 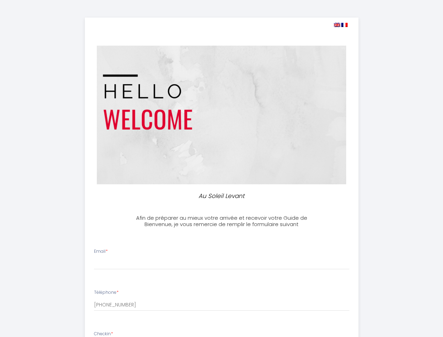 What do you see at coordinates (101, 251) in the screenshot?
I see `label: Email` at bounding box center [101, 251].